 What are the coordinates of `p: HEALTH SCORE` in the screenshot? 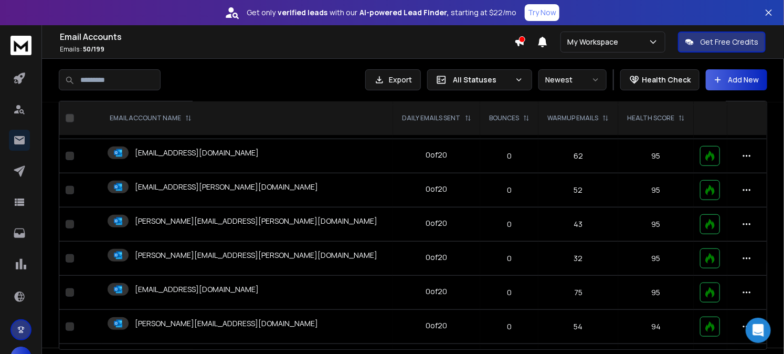 It's located at (651, 118).